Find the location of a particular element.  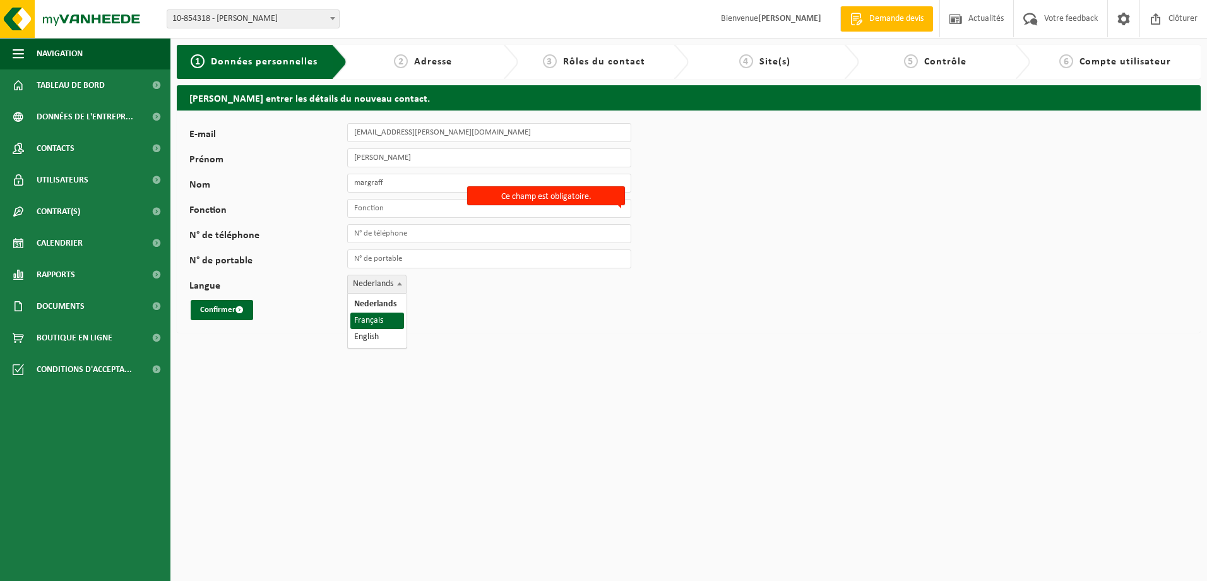

span: 6 is located at coordinates (1066, 61).